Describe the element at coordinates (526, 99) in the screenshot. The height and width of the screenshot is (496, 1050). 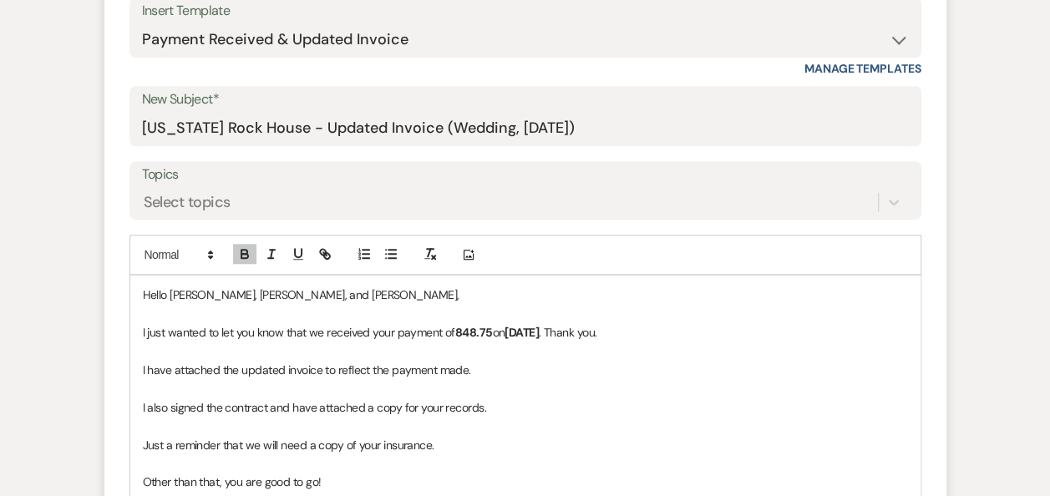
I see `label: New Subject*` at that location.